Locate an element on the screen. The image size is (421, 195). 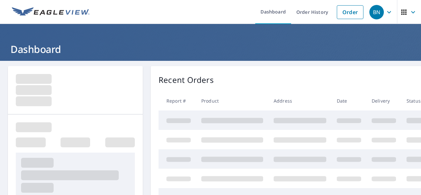
th: Date is located at coordinates (349, 101).